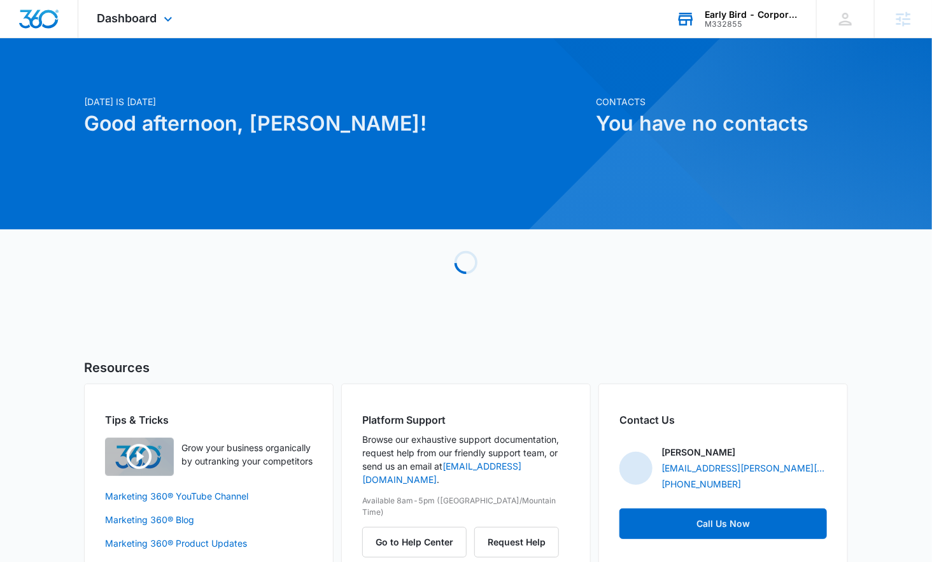 The width and height of the screenshot is (932, 562). Describe the element at coordinates (415, 542) in the screenshot. I see `button: Go to Help Center` at that location.